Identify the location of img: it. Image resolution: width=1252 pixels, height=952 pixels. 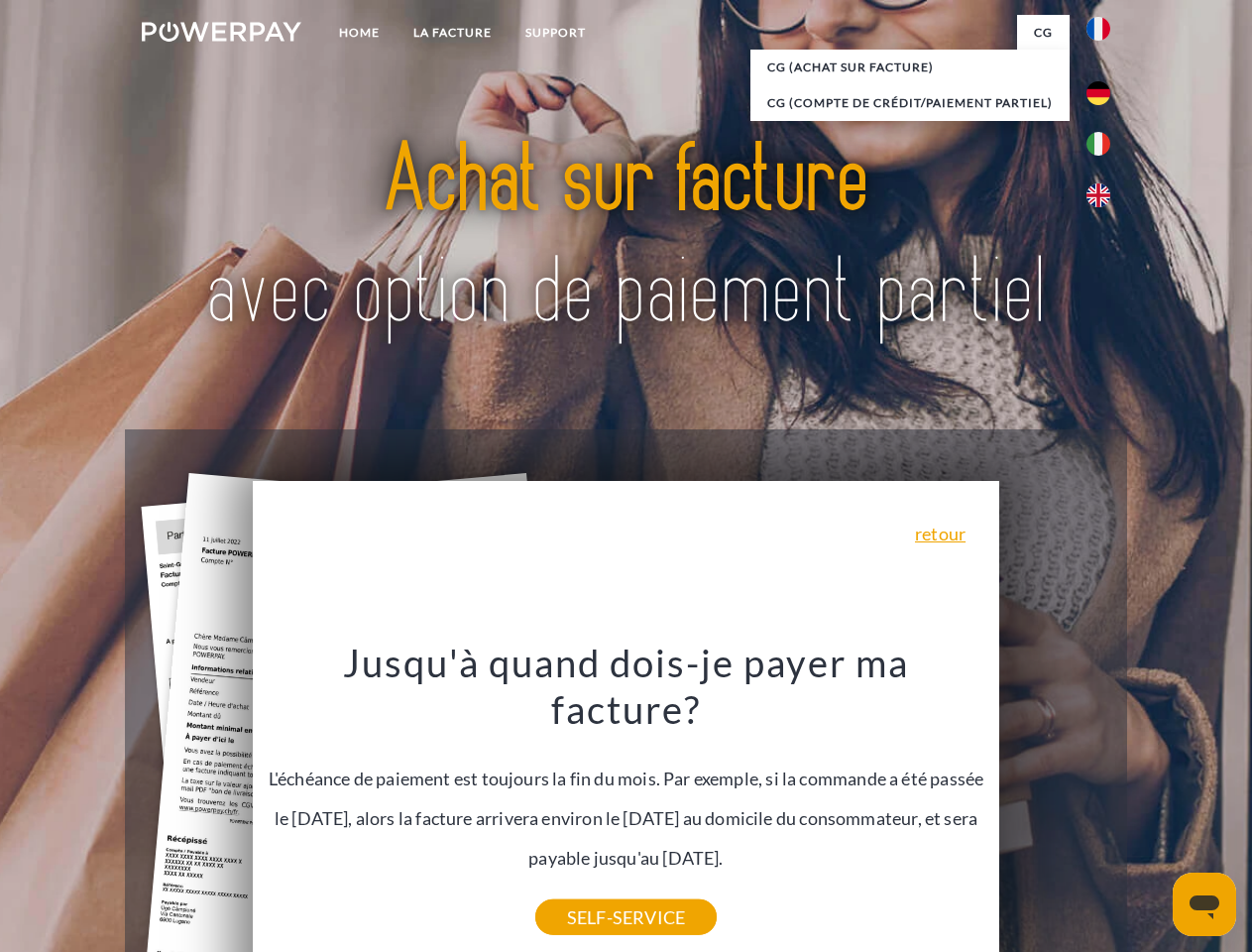
(1099, 143).